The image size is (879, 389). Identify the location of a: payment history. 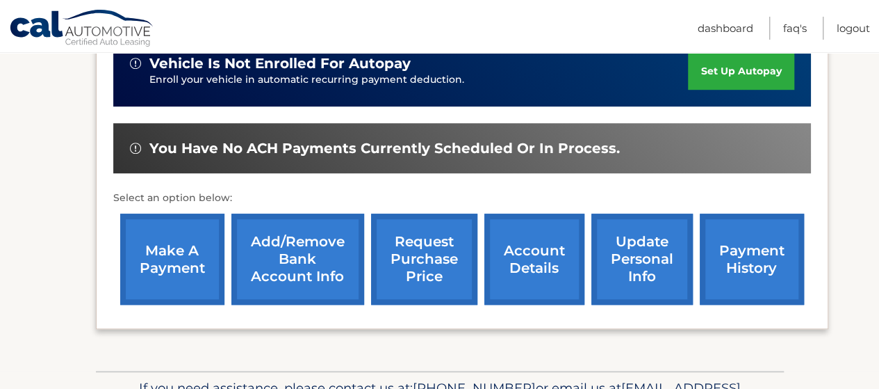
(752, 259).